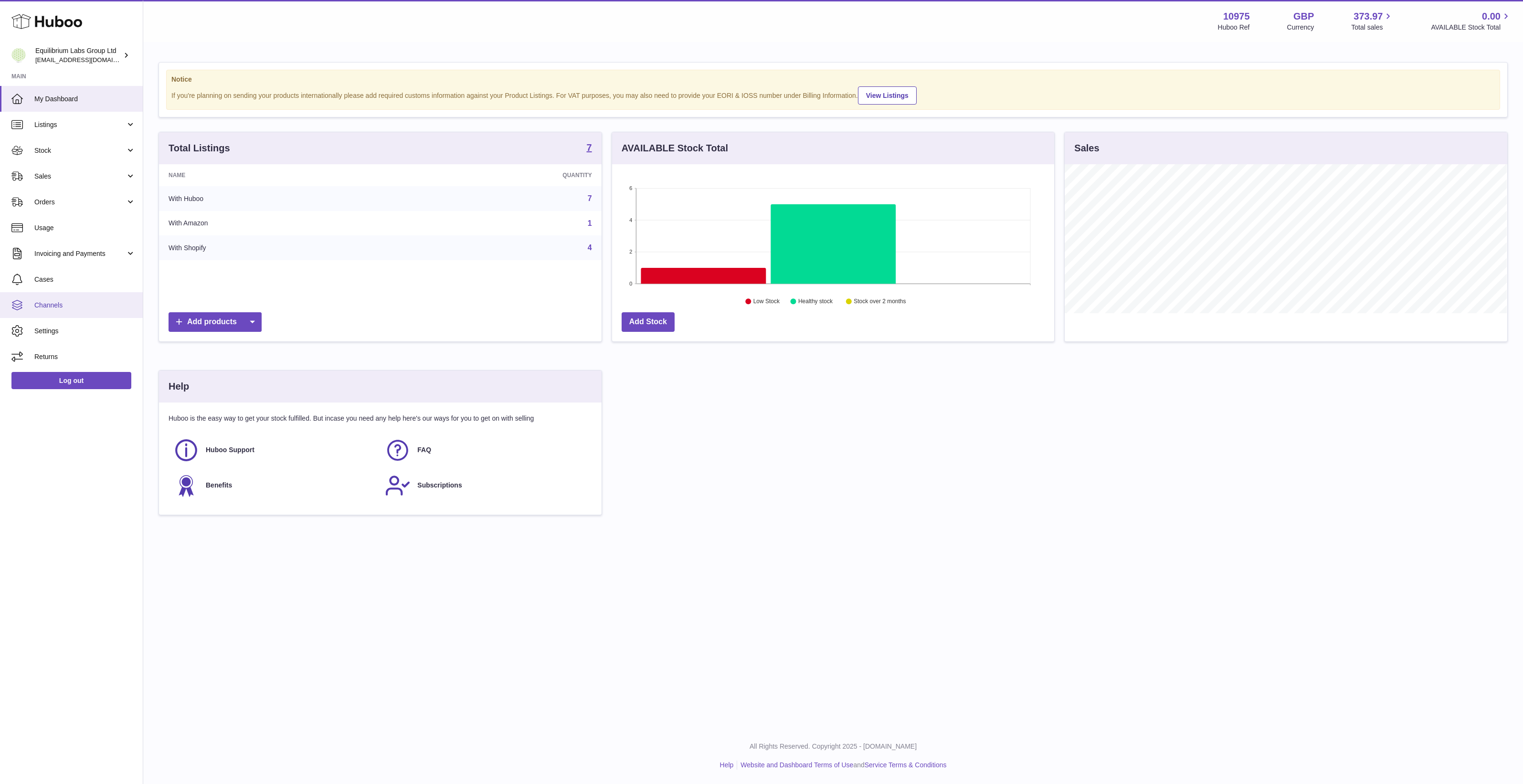  I want to click on span: FAQ, so click(424, 450).